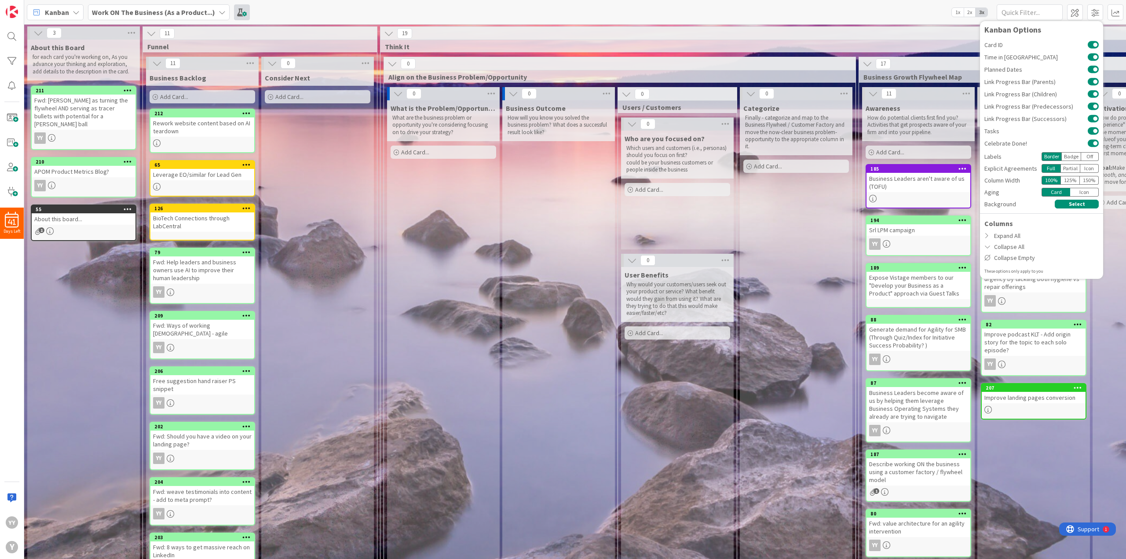  Describe the element at coordinates (12, 222) in the screenshot. I see `span: 41` at that location.